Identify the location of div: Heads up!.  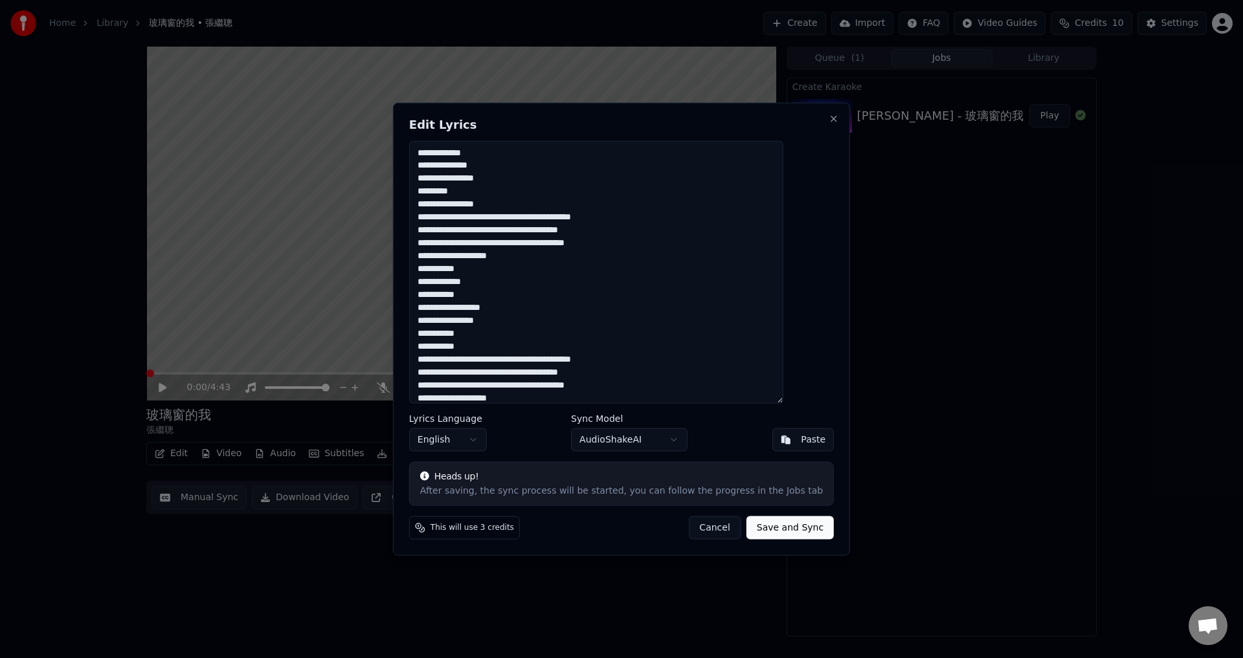
(622, 477).